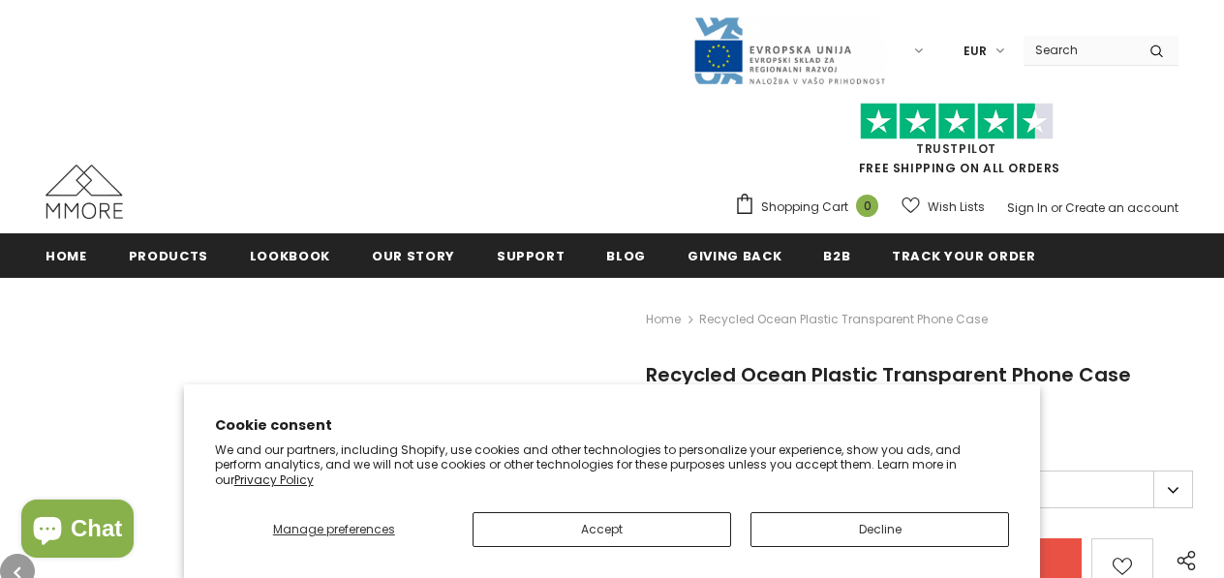 The image size is (1224, 578). Describe the element at coordinates (957, 121) in the screenshot. I see `img: Trust Pilot Stars` at that location.